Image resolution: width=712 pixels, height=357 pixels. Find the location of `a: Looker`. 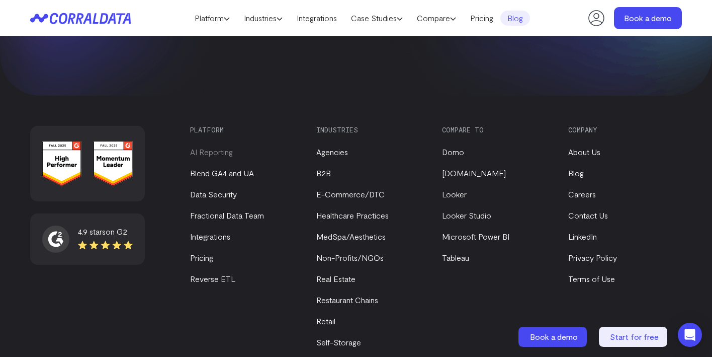

a: Looker is located at coordinates (454, 194).